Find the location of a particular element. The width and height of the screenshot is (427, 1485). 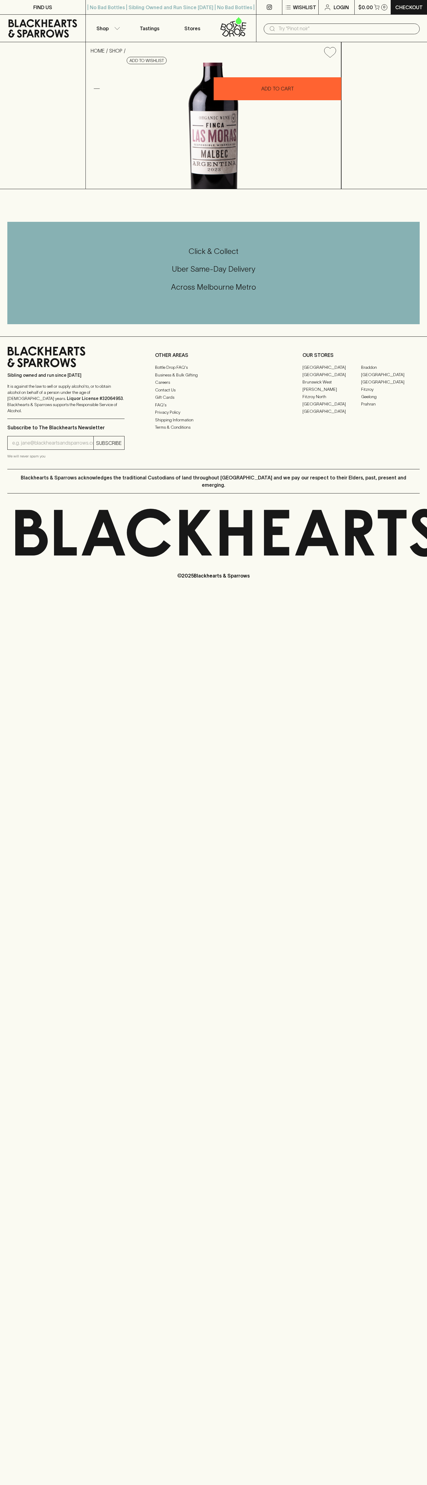

a: Prahran is located at coordinates (391, 404).